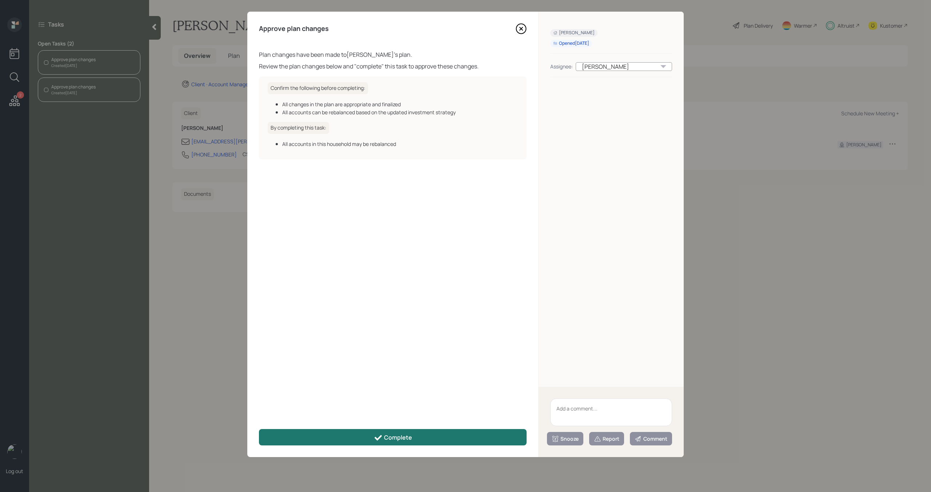 The image size is (931, 492). I want to click on div: Report, so click(607, 439).